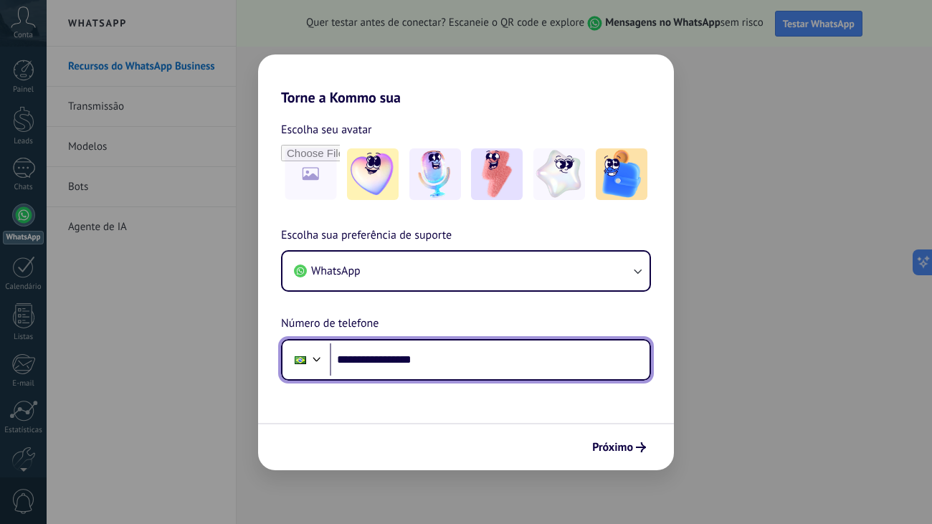 The width and height of the screenshot is (932, 524). I want to click on span: Escolha sua preferência de suporte, so click(366, 236).